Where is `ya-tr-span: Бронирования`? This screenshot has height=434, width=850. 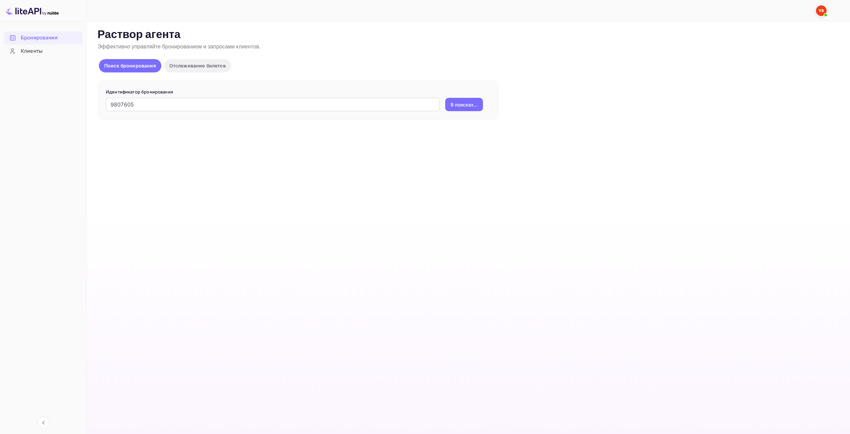 ya-tr-span: Бронирования is located at coordinates (39, 38).